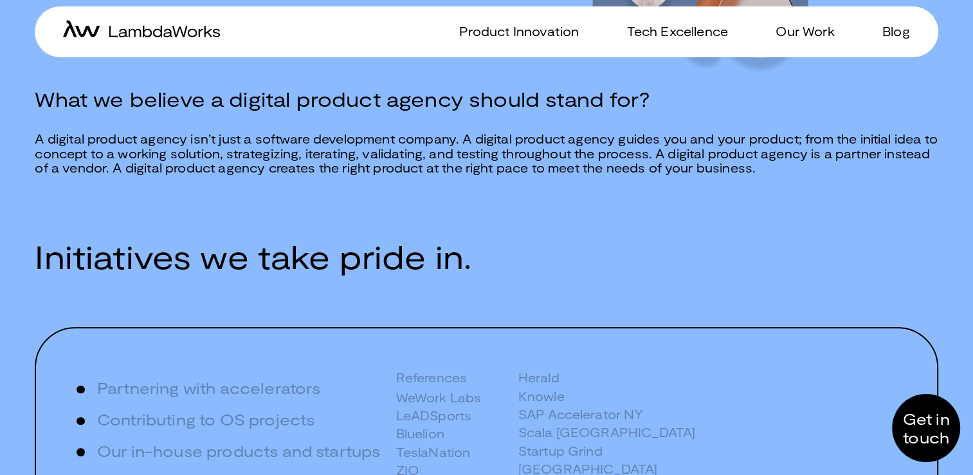  What do you see at coordinates (486, 99) in the screenshot?
I see `h4: What we believe a digital product agency should stand for?` at bounding box center [486, 99].